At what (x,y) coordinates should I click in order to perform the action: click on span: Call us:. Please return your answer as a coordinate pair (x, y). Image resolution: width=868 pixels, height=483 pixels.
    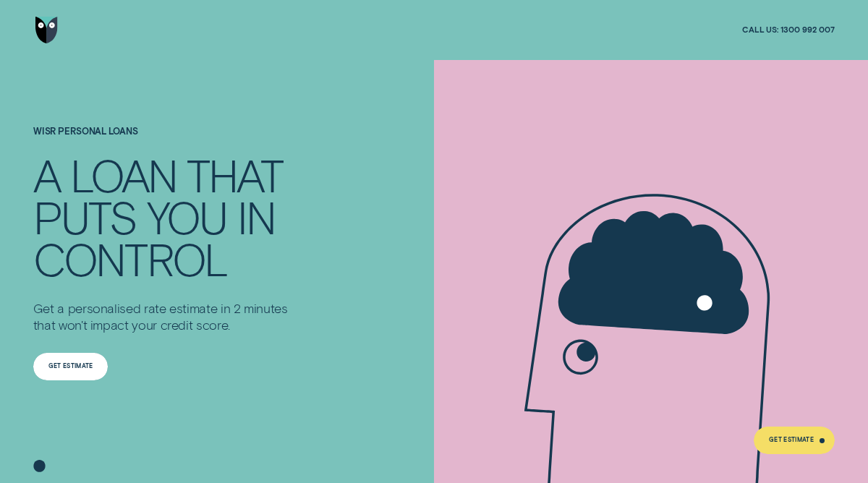
    Looking at the image, I should click on (760, 30).